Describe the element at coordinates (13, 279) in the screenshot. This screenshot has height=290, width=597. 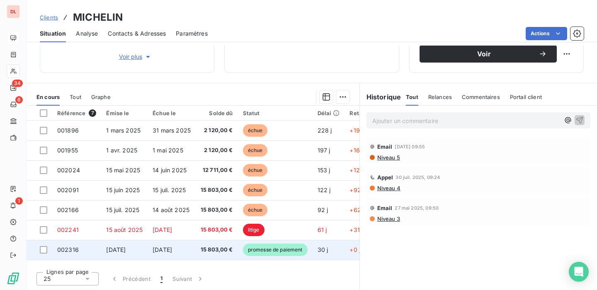
I see `img: Logo LeanPay` at that location.